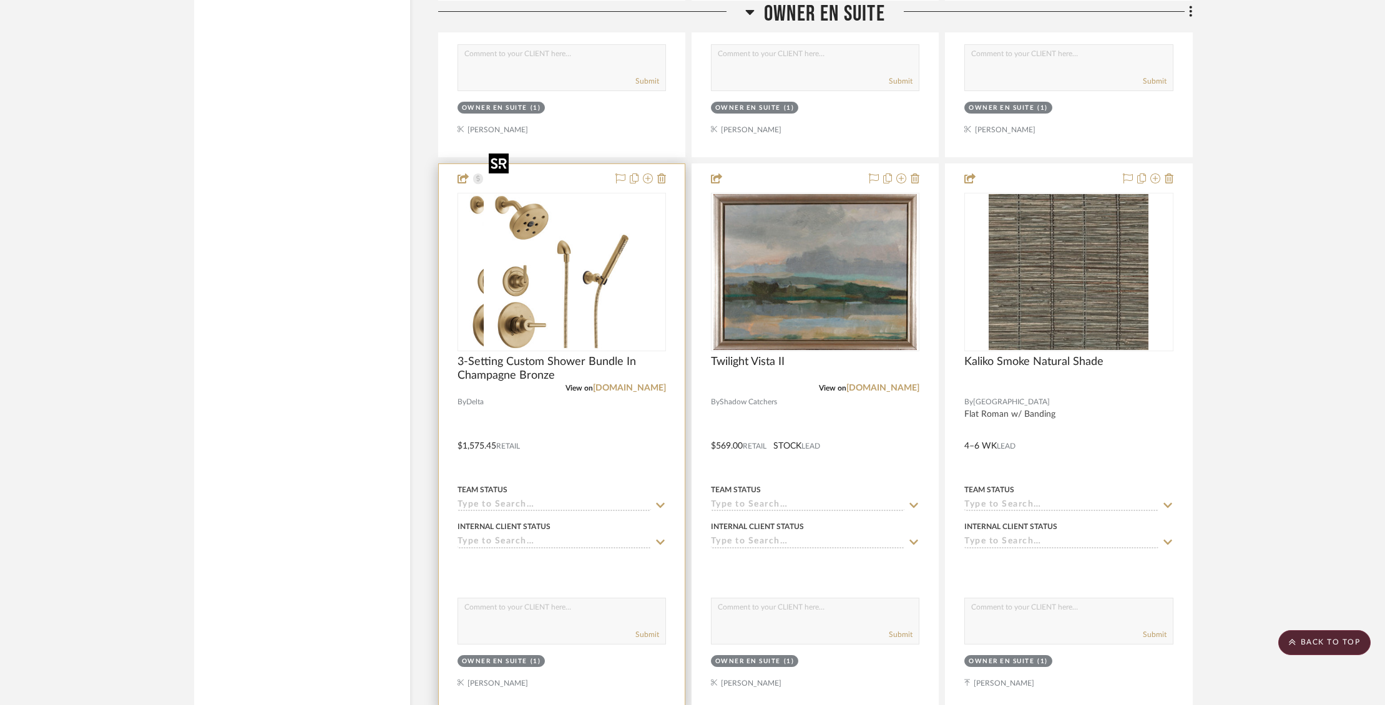 This screenshot has height=705, width=1385. What do you see at coordinates (475, 402) in the screenshot?
I see `span: Delta` at bounding box center [475, 402].